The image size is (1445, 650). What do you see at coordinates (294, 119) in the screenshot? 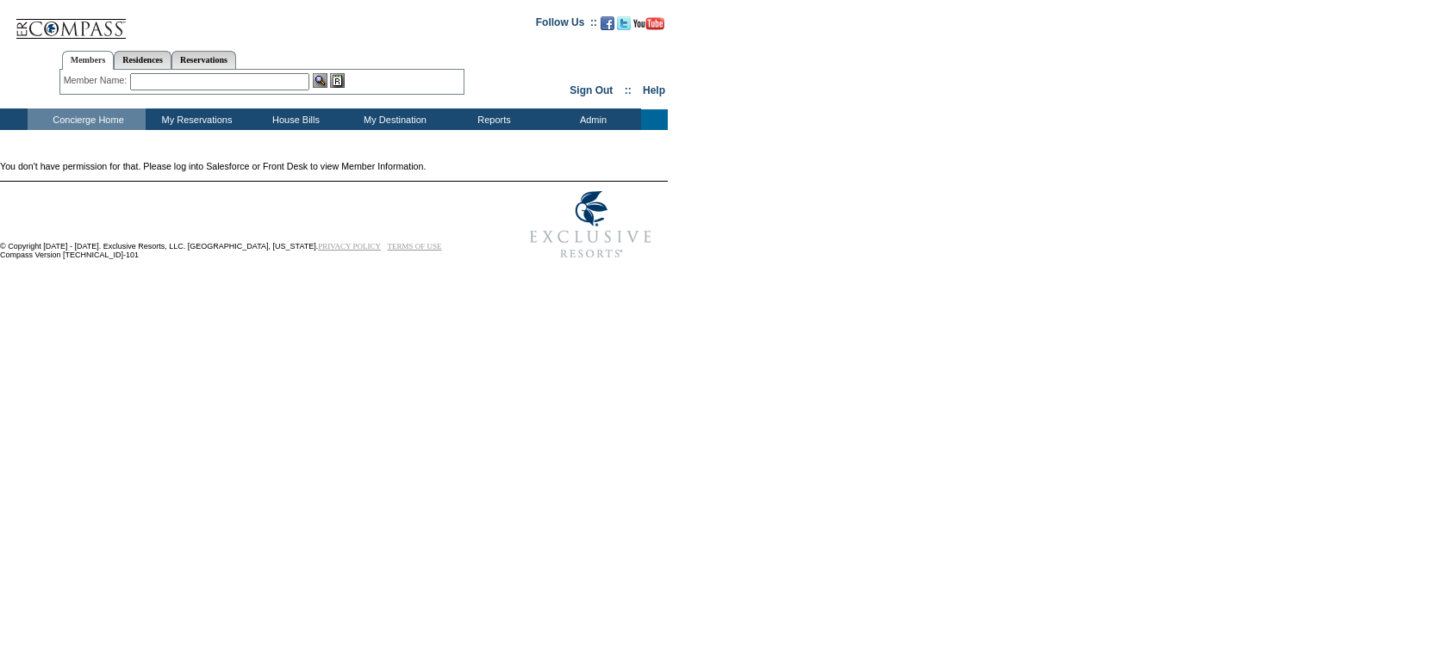
I see `td: House Bills` at bounding box center [294, 119].